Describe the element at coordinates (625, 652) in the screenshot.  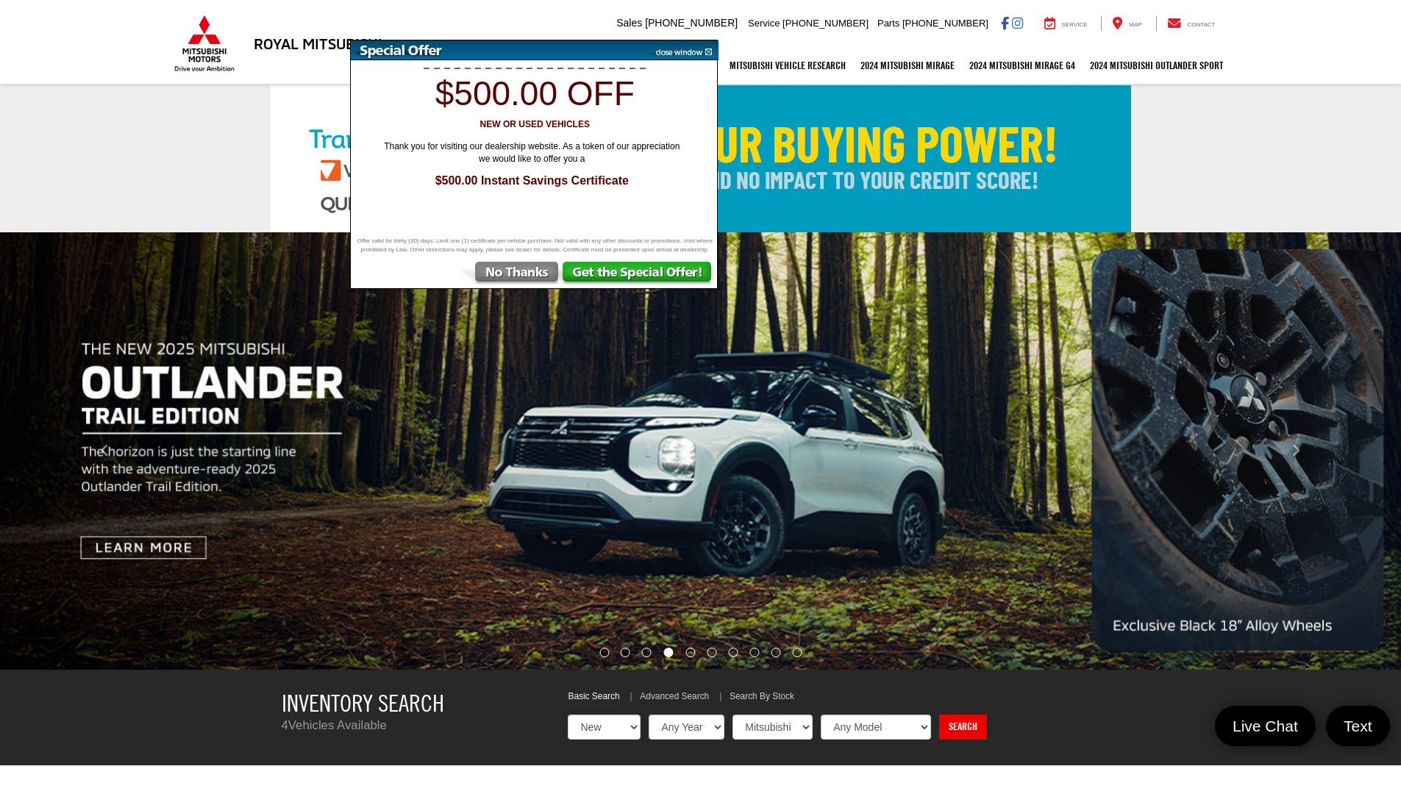
I see `li: Go to slide number 2.` at that location.